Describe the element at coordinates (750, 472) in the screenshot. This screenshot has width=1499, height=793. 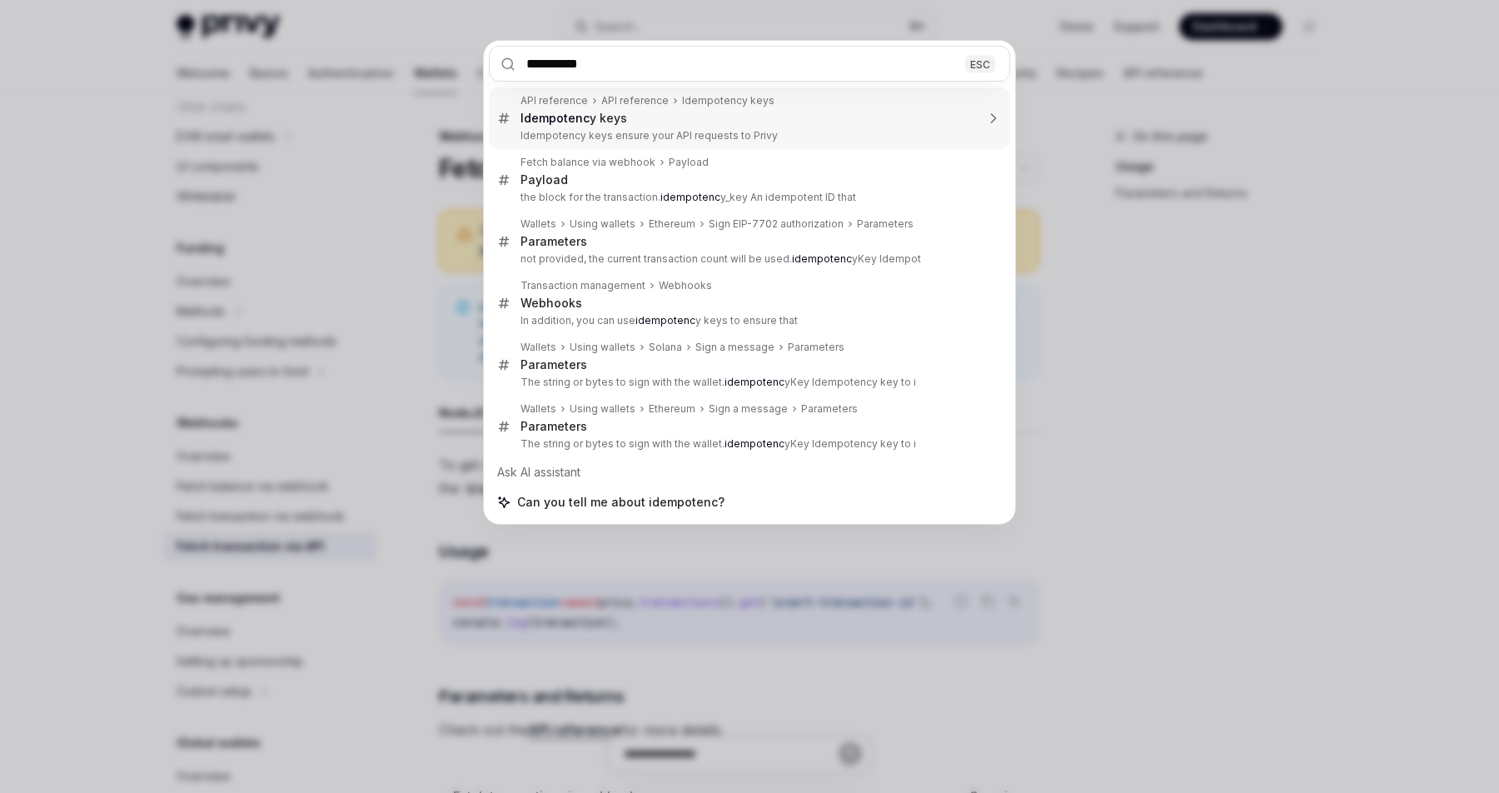
I see `div: Ask AI assistant` at that location.